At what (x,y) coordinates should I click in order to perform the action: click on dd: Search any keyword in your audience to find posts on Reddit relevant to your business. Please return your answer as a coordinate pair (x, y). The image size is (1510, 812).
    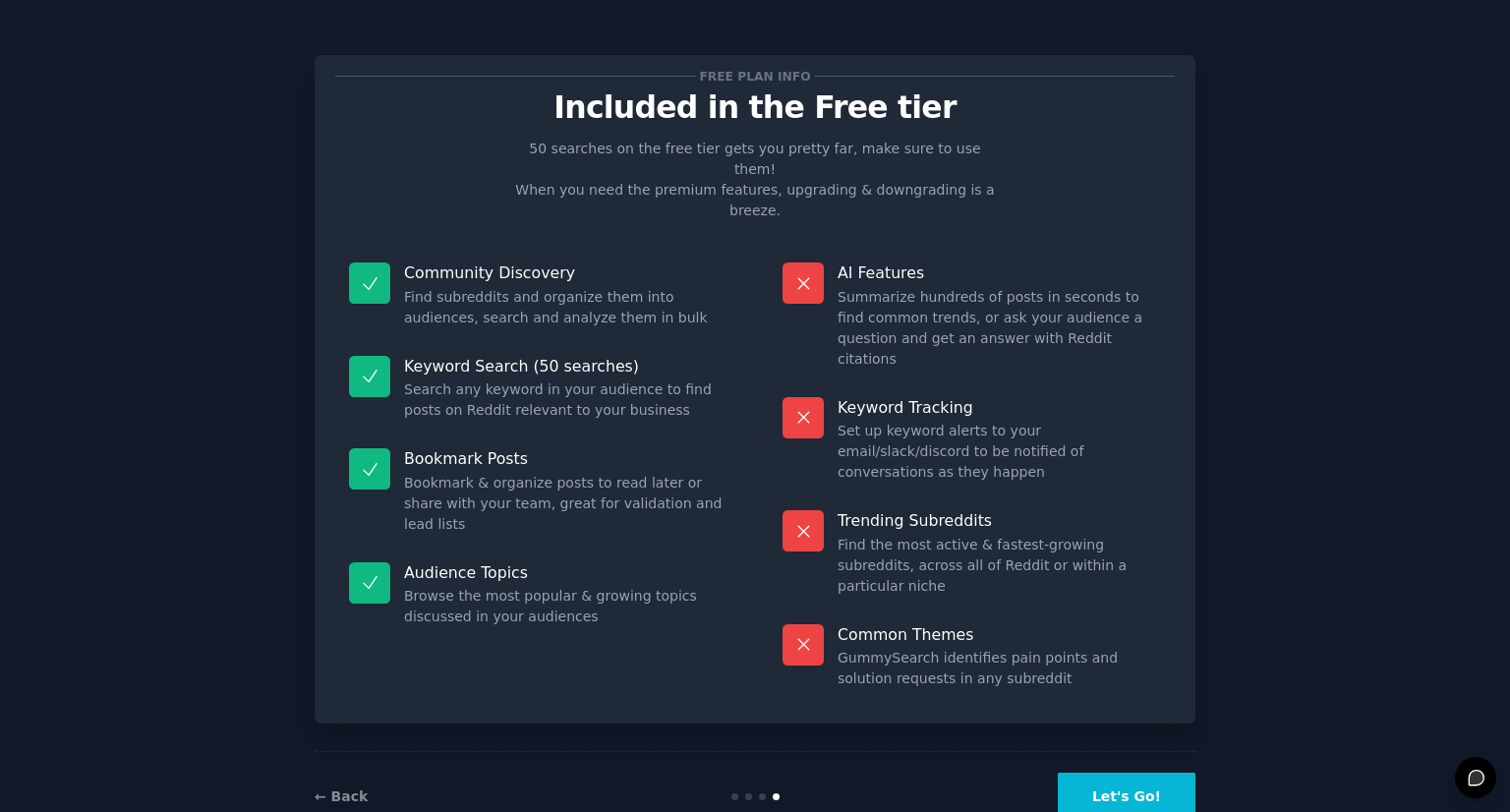
    Looking at the image, I should click on (566, 400).